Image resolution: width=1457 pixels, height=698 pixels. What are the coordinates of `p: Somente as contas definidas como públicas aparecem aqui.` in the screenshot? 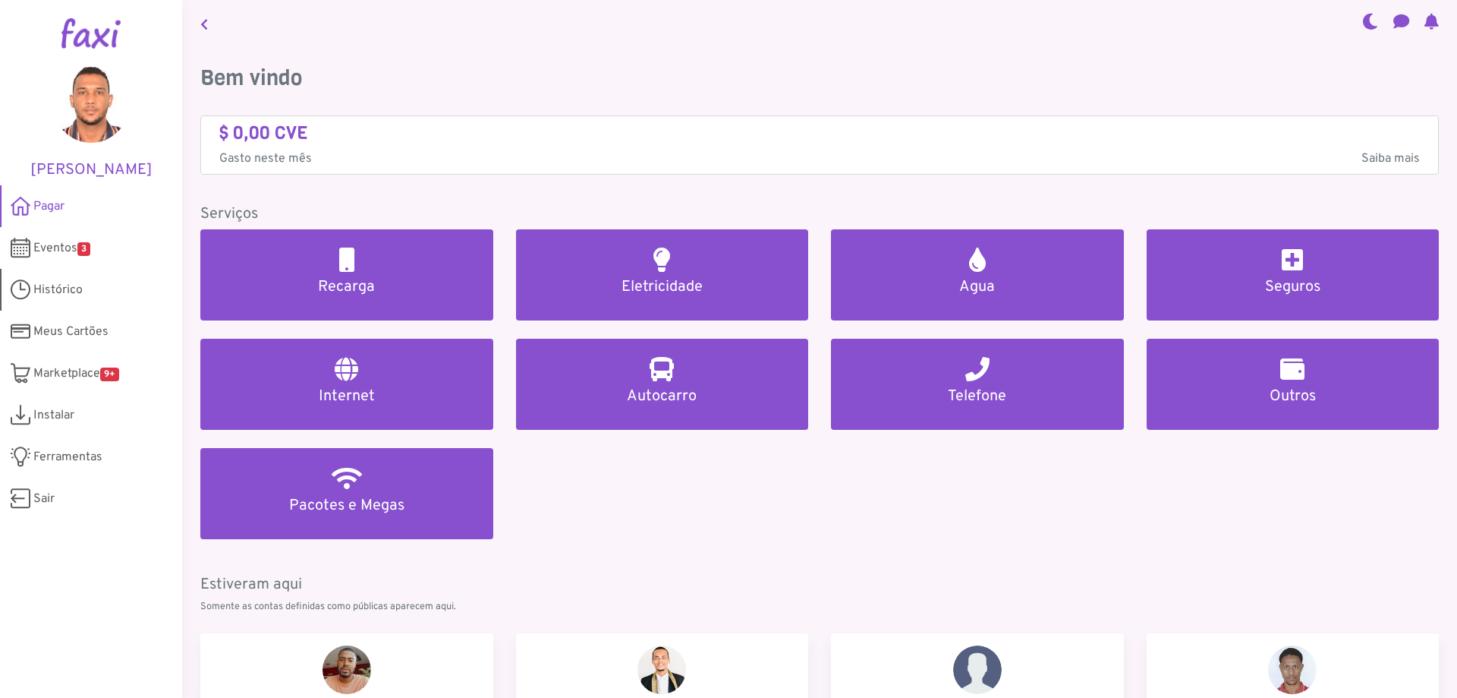 It's located at (820, 606).